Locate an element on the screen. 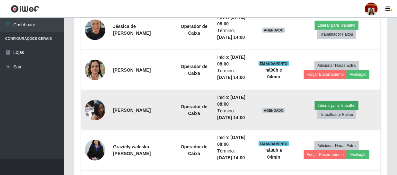 This screenshot has height=175, width=397. img: 1728318910753.jpeg is located at coordinates (95, 150).